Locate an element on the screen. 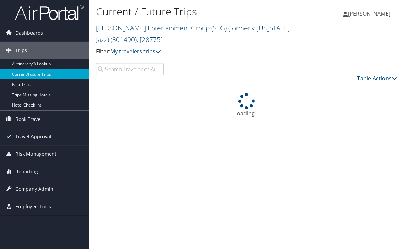 The height and width of the screenshot is (249, 404). span: Travel Approval is located at coordinates (33, 137).